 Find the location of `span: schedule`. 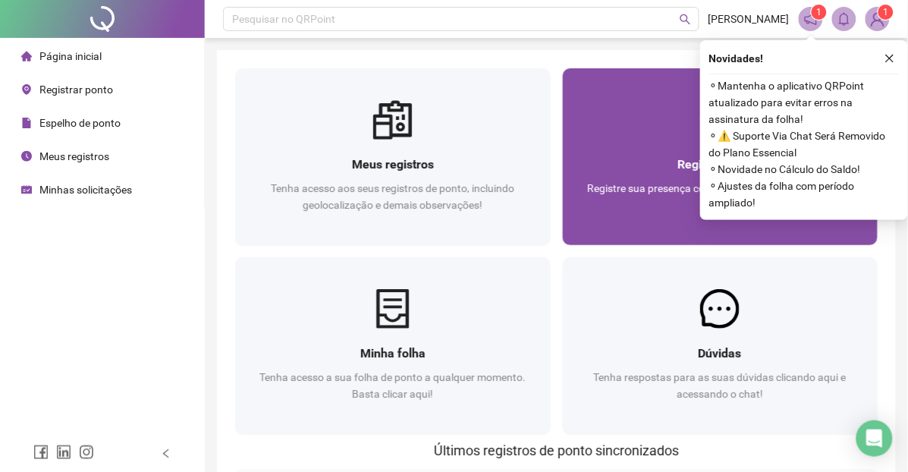

span: schedule is located at coordinates (27, 190).